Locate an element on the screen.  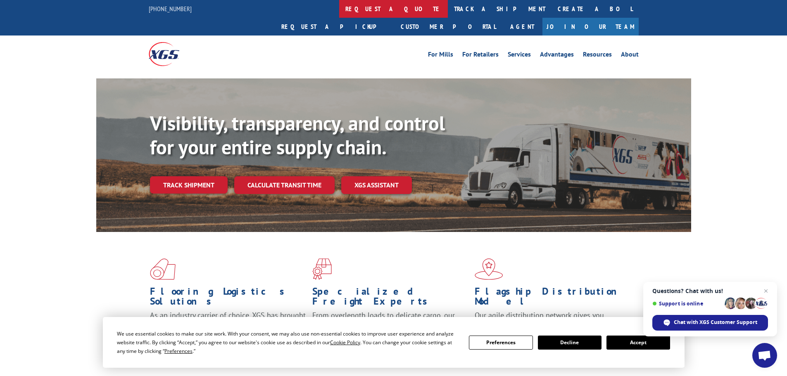
img: xgs-icon-flagship-distribution-model-red is located at coordinates (489, 269).